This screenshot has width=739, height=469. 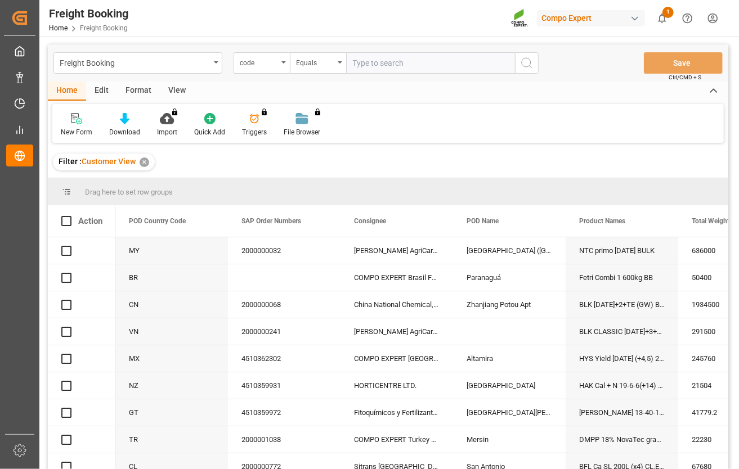 I want to click on div: Fetri Combi 1 600kg BB, so click(x=622, y=277).